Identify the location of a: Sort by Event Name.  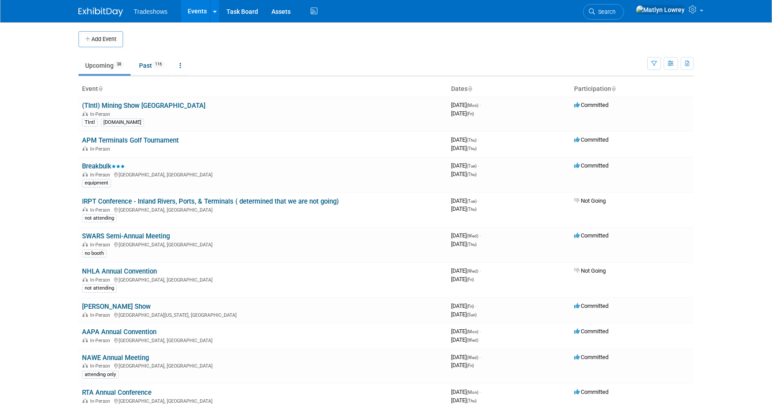
(100, 89).